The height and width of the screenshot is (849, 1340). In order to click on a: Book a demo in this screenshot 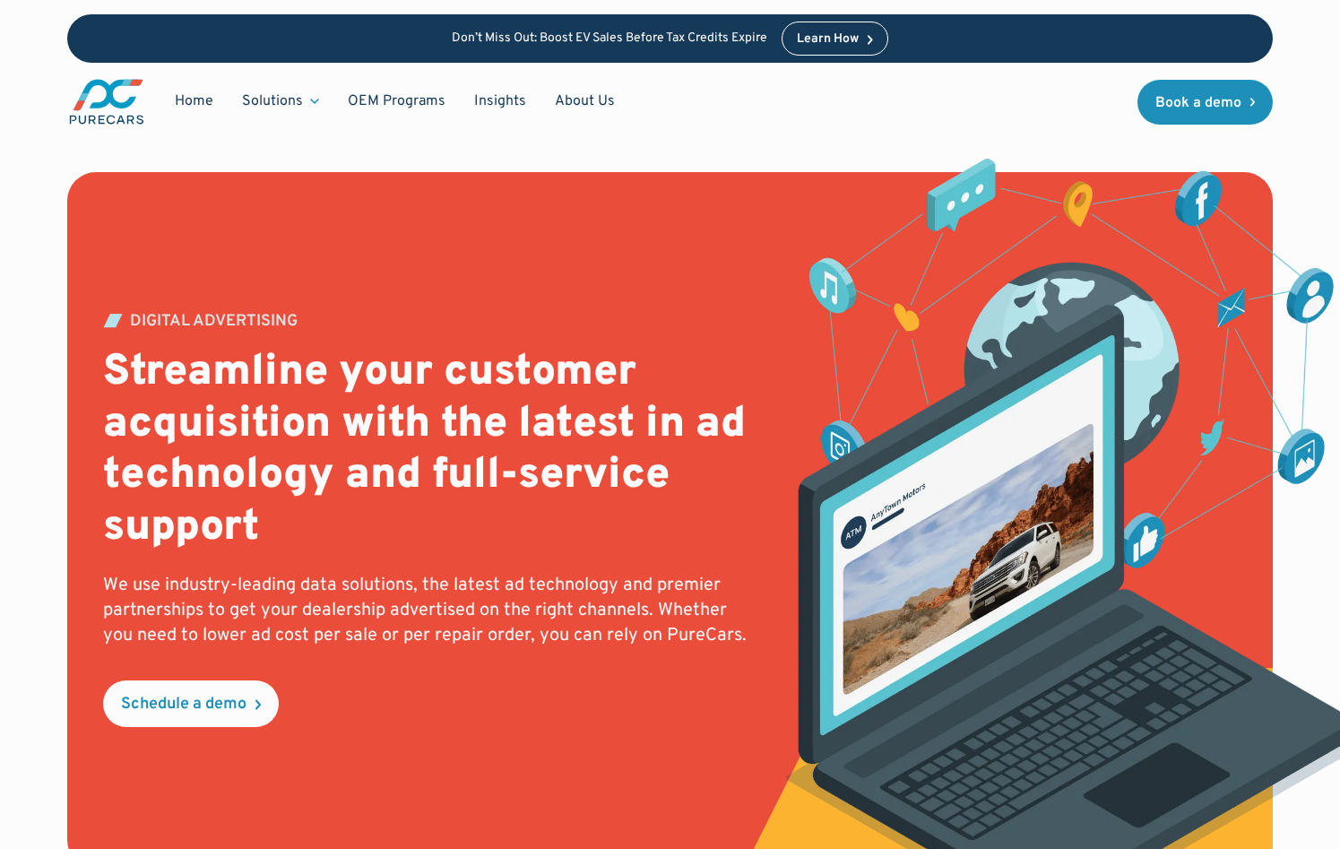, I will do `click(1206, 102)`.